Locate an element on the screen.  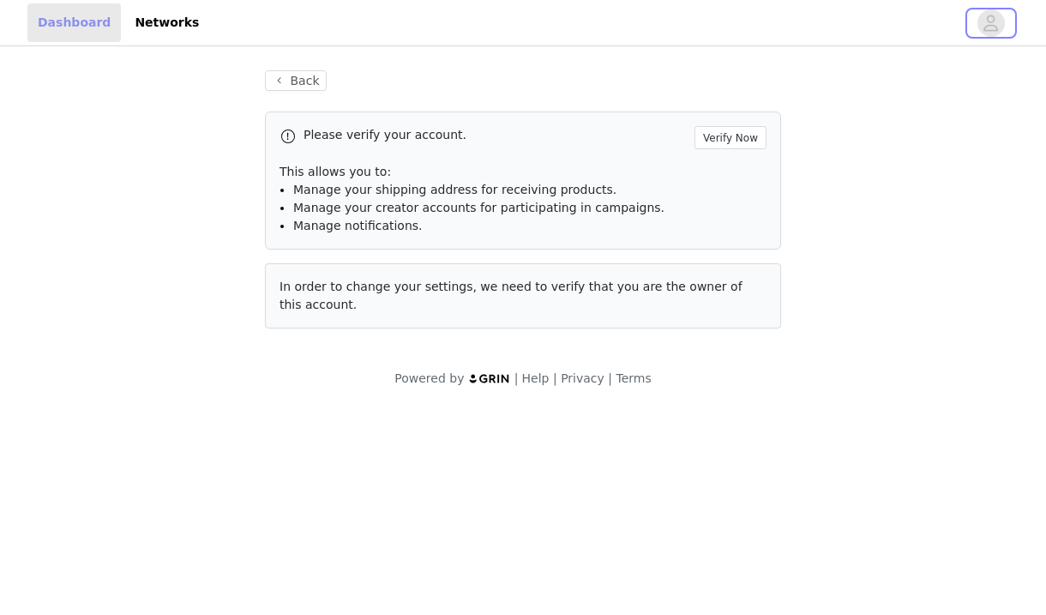
a: Dashboard is located at coordinates (74, 22).